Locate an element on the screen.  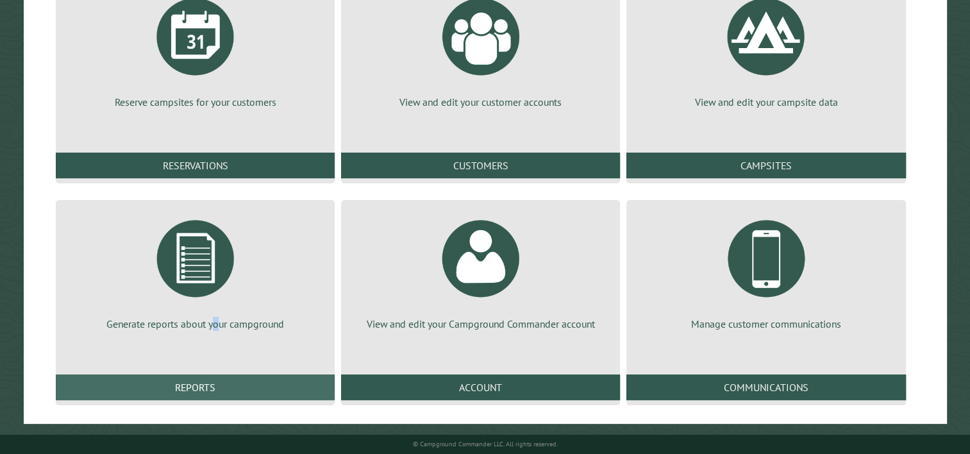
p: Manage customer communications is located at coordinates (765, 324).